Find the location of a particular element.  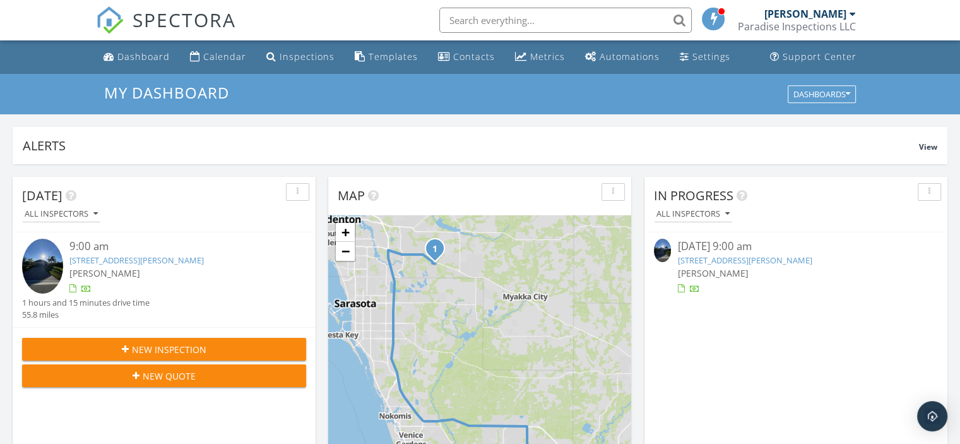

span: New Inspection is located at coordinates (169, 349).